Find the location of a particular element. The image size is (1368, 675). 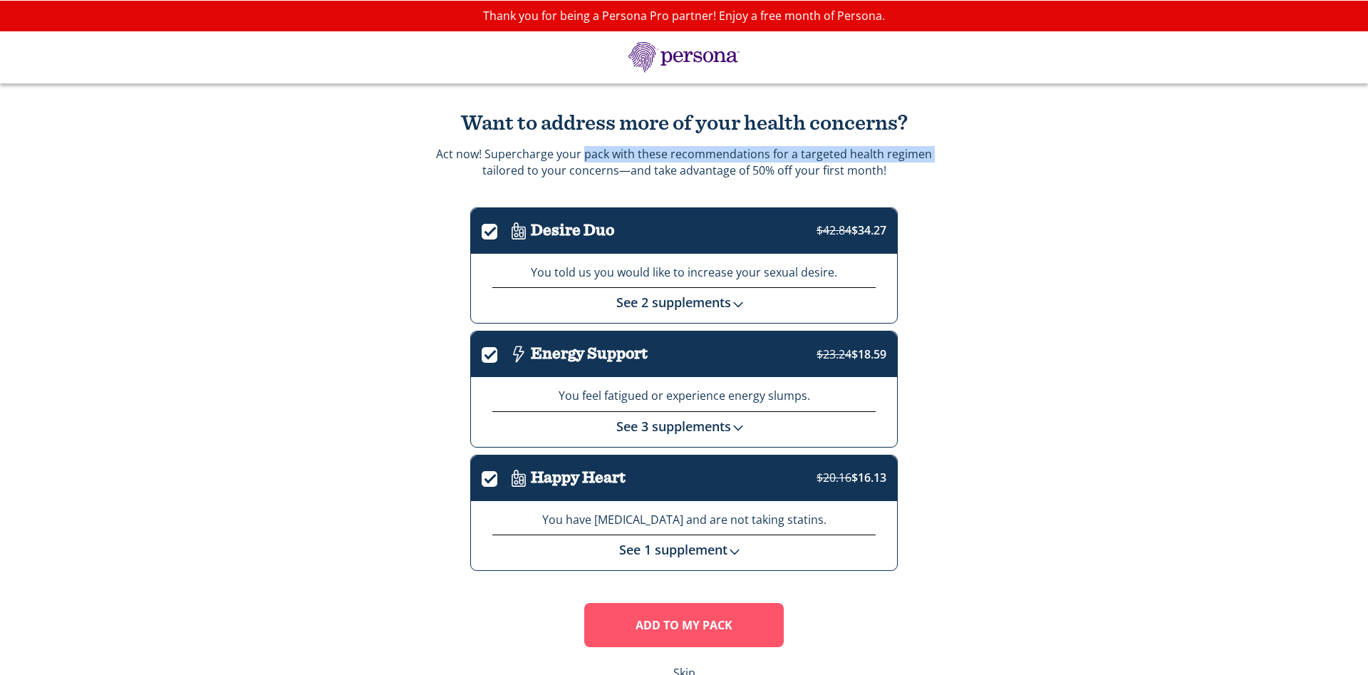

span: $34.27 is located at coordinates (852, 230).